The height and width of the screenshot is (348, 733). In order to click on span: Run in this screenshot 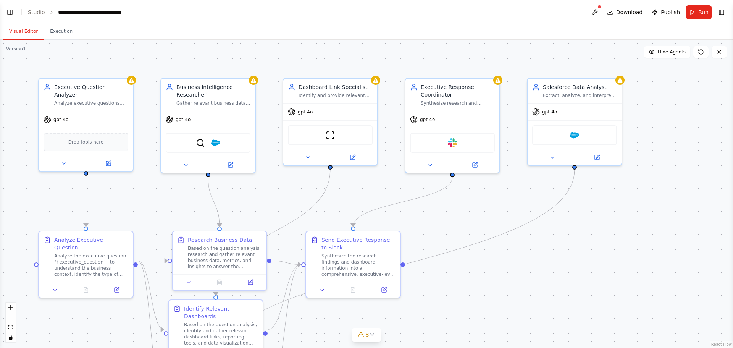, I will do `click(703, 12)`.